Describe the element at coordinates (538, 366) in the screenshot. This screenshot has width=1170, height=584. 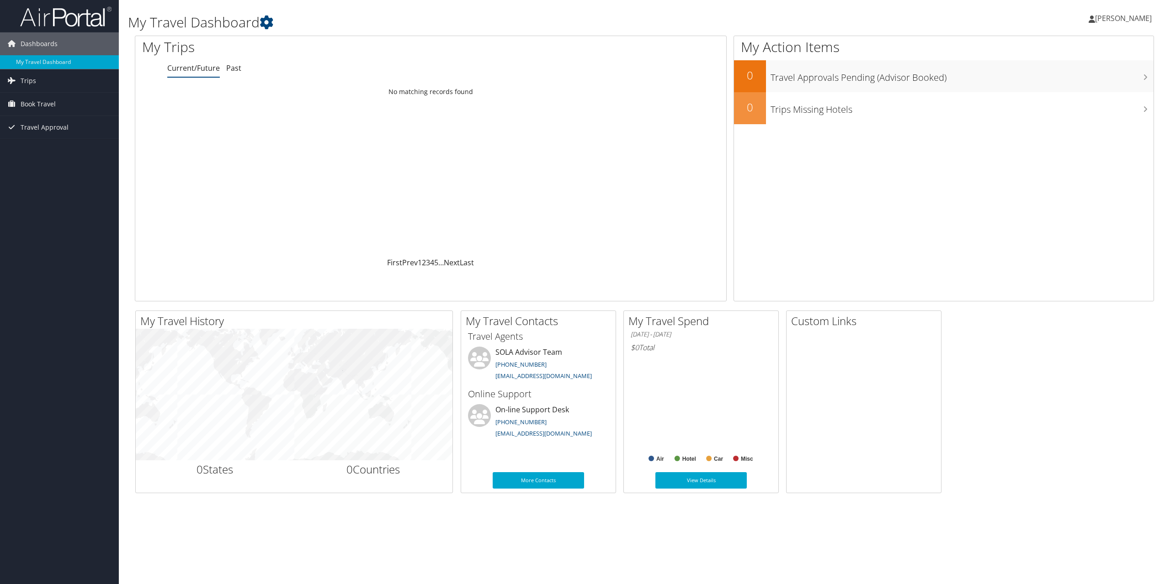
I see `li: SOLA Advisor Team` at that location.